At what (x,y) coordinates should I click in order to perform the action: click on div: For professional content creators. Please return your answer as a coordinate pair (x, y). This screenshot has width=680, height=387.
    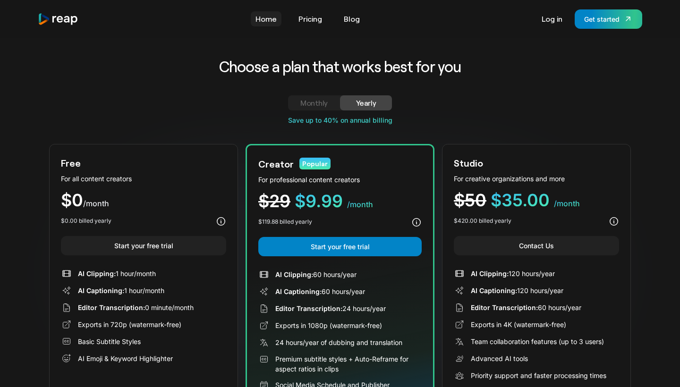
    Looking at the image, I should click on (340, 180).